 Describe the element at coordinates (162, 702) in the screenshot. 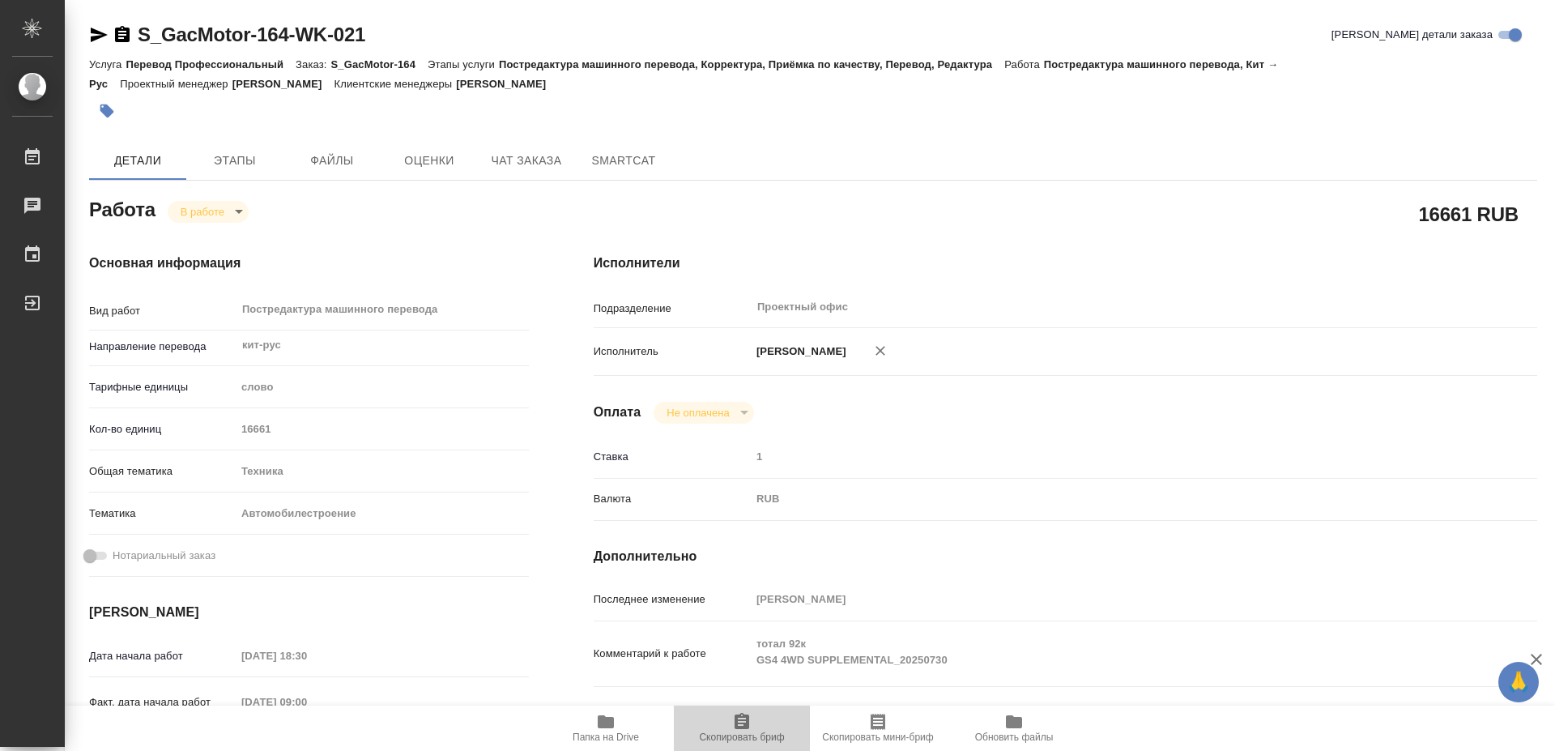

I see `p: Факт. дата начала работ` at that location.